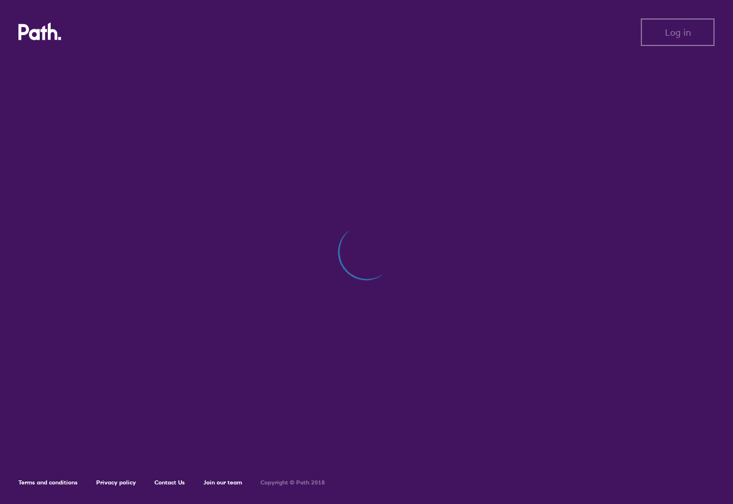  I want to click on button: Log in, so click(677, 32).